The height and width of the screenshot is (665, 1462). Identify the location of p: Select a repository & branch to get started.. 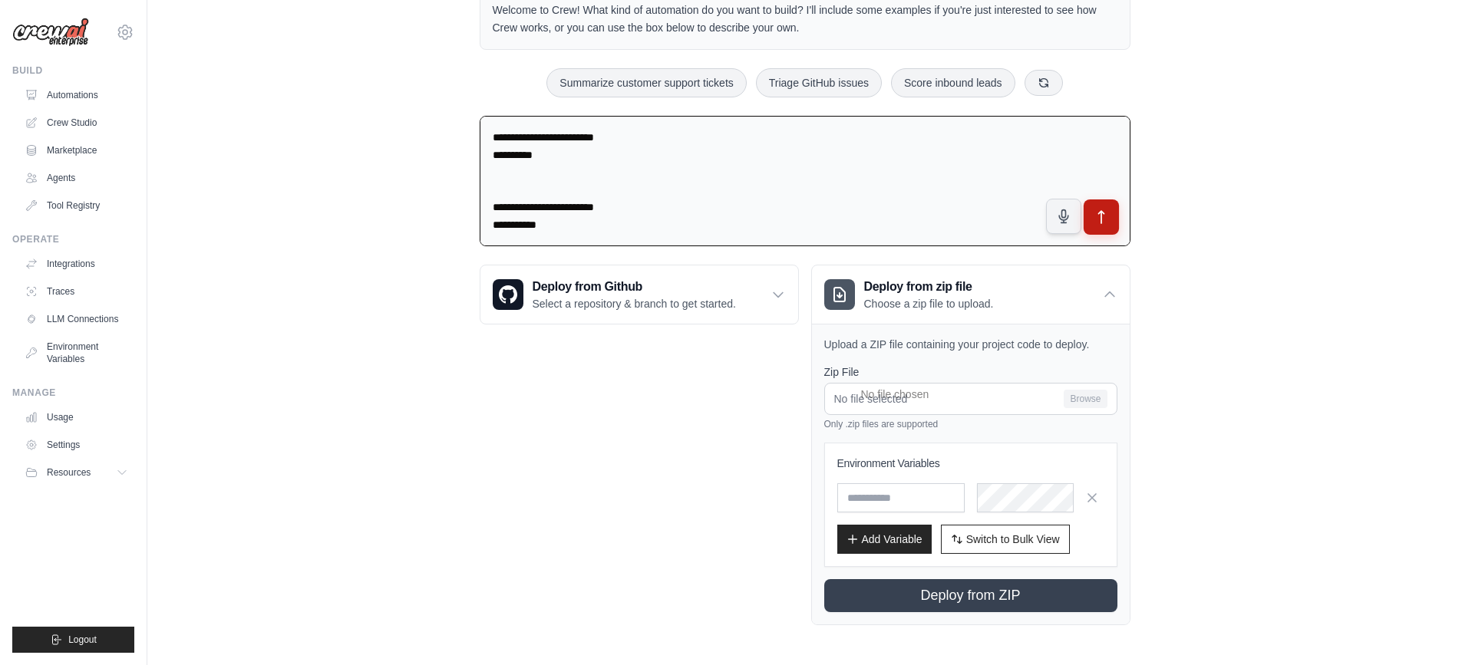
(634, 304).